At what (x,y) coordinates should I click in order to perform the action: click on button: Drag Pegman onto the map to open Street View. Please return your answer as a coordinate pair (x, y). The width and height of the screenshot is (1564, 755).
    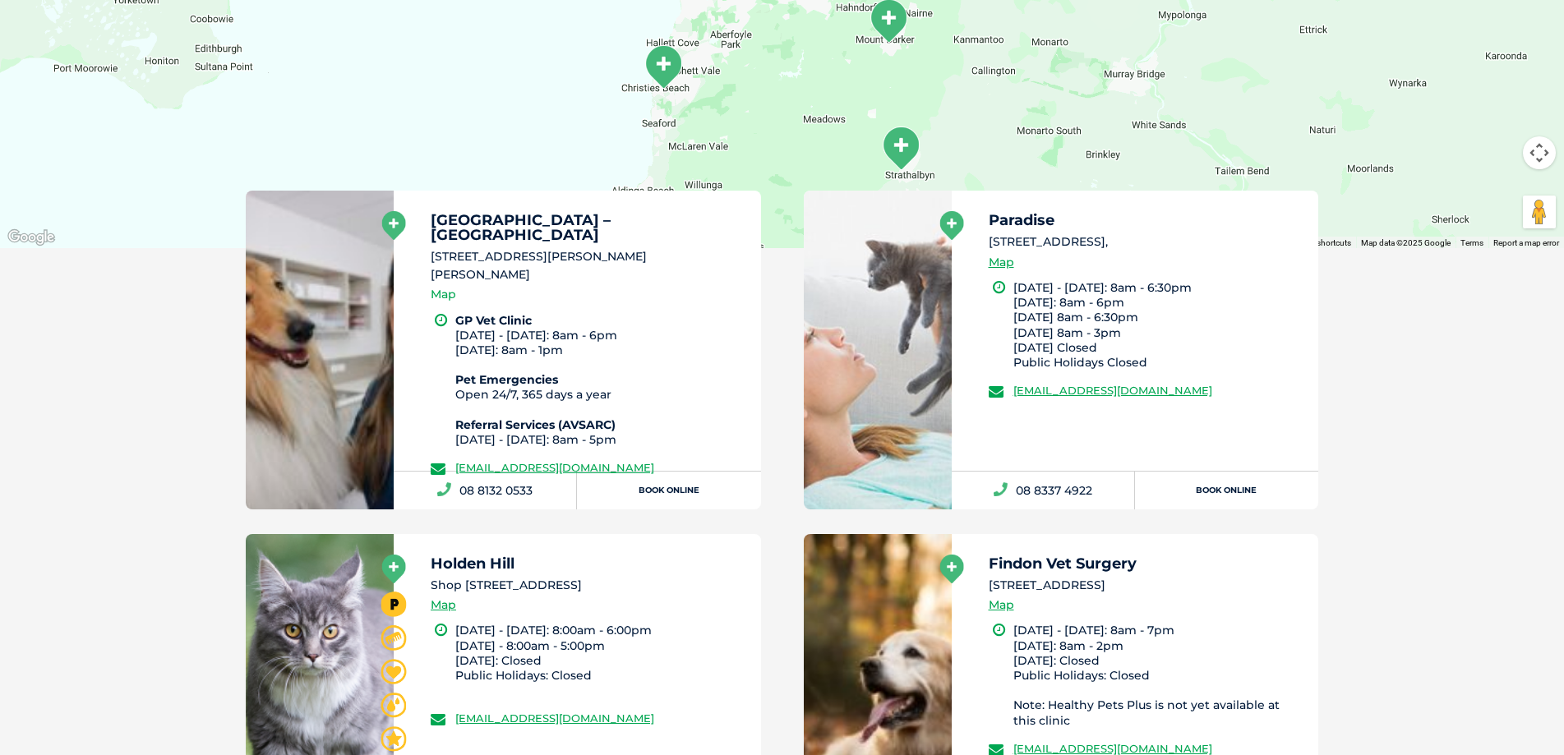
    Looking at the image, I should click on (1539, 212).